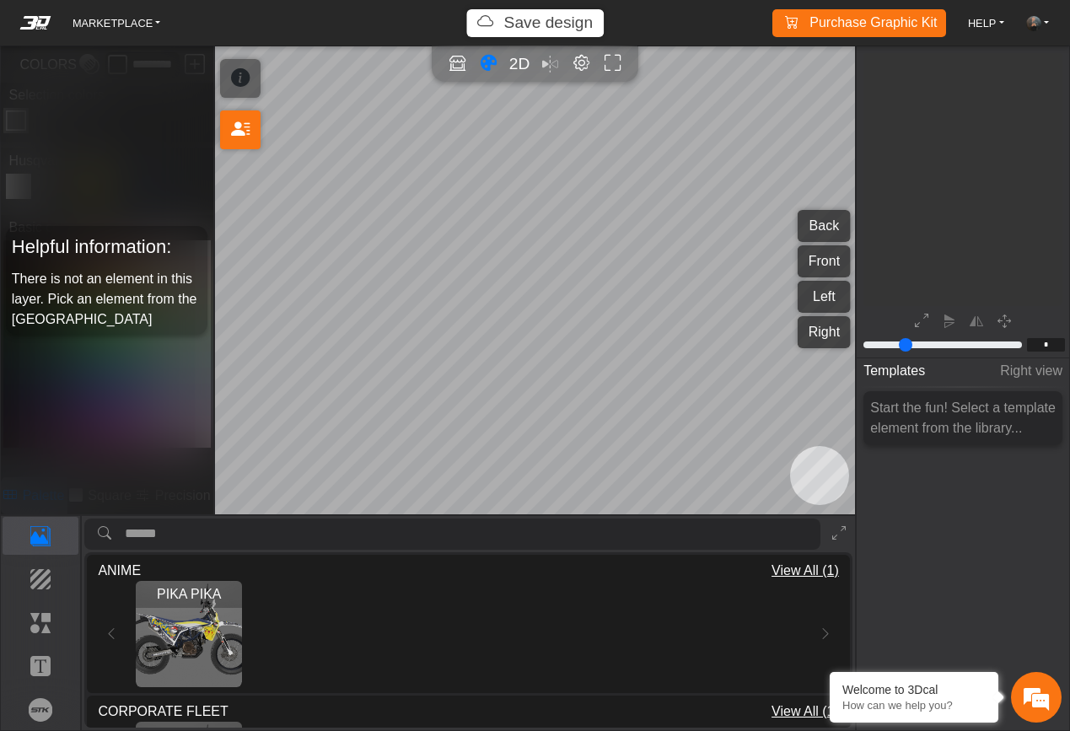 The height and width of the screenshot is (731, 1070). I want to click on div: Welcome to 3Dcal, so click(914, 689).